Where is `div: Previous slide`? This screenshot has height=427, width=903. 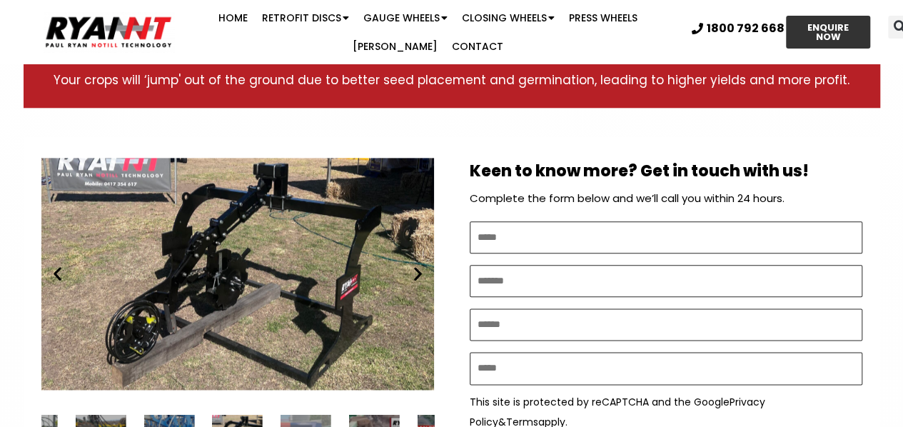 div: Previous slide is located at coordinates (57, 273).